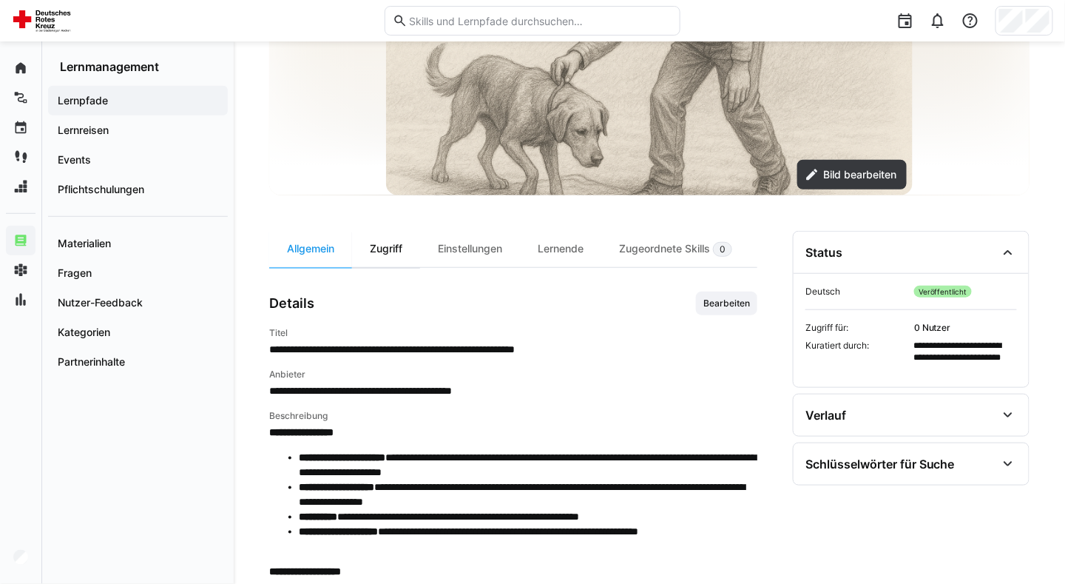 The height and width of the screenshot is (584, 1065). What do you see at coordinates (675, 249) in the screenshot?
I see `div: Zugeordnete Skills` at bounding box center [675, 249].